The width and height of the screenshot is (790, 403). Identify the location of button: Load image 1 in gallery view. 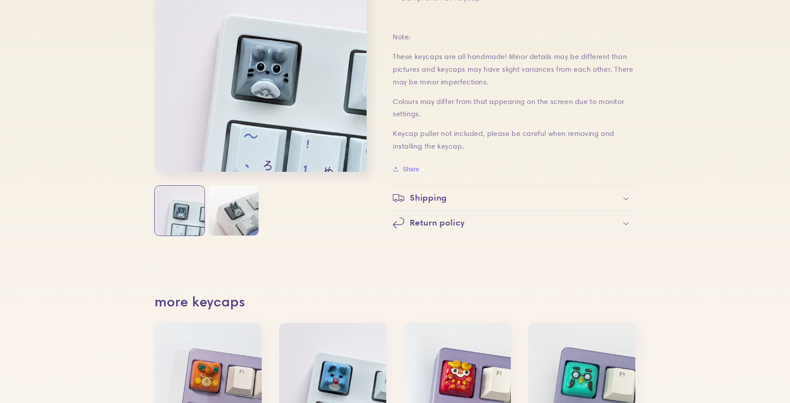
(180, 211).